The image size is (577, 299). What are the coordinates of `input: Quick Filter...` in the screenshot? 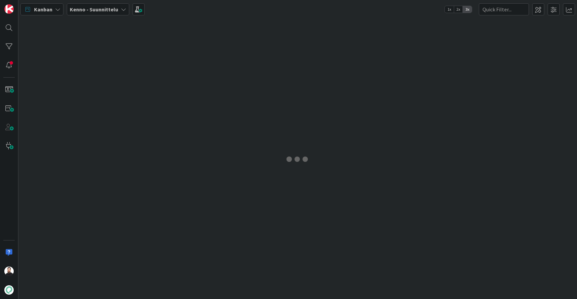 It's located at (504, 9).